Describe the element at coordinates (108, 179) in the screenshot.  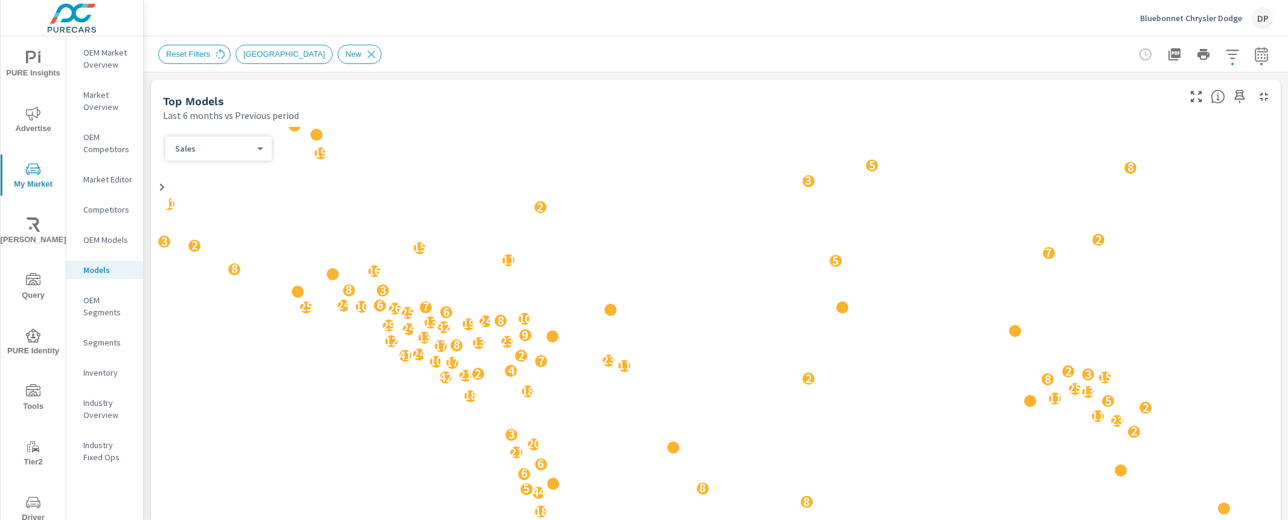
I see `p: Market Editor` at that location.